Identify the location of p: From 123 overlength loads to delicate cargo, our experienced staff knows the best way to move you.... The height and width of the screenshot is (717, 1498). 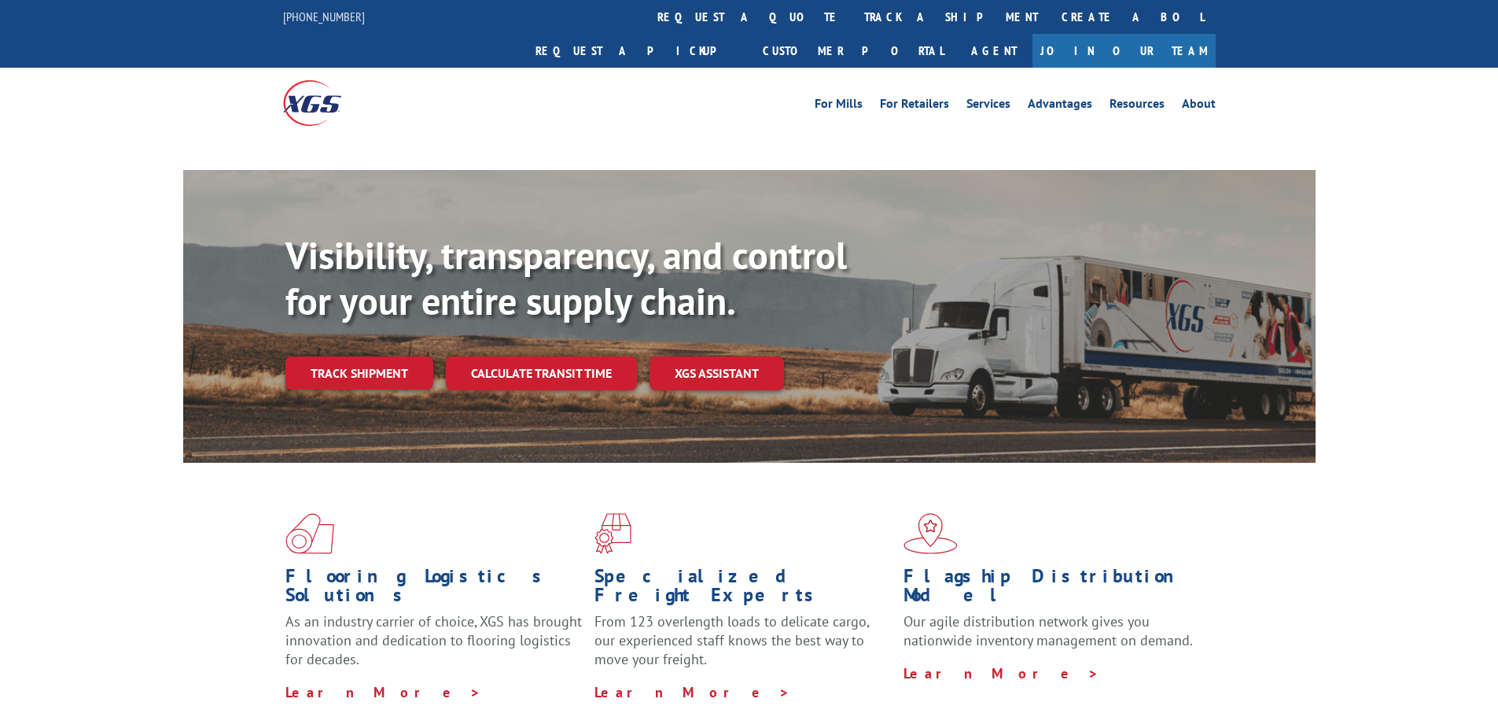
(743, 647).